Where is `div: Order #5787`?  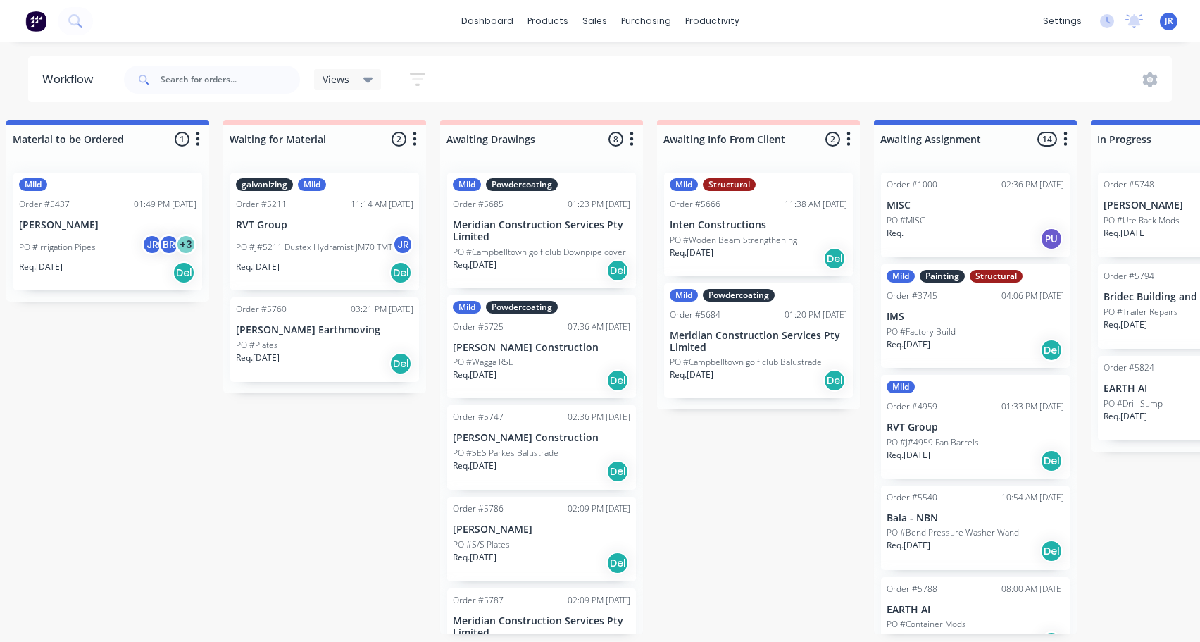
div: Order #5787 is located at coordinates (478, 600).